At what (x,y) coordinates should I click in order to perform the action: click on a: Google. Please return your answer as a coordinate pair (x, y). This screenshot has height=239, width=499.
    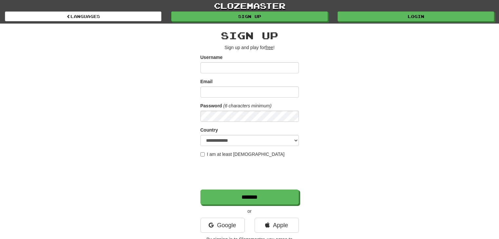
    Looking at the image, I should click on (222, 226).